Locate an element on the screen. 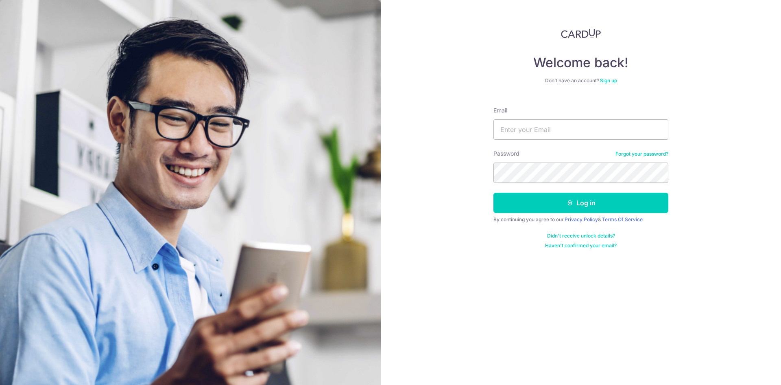  img: CardUp Logo is located at coordinates (581, 33).